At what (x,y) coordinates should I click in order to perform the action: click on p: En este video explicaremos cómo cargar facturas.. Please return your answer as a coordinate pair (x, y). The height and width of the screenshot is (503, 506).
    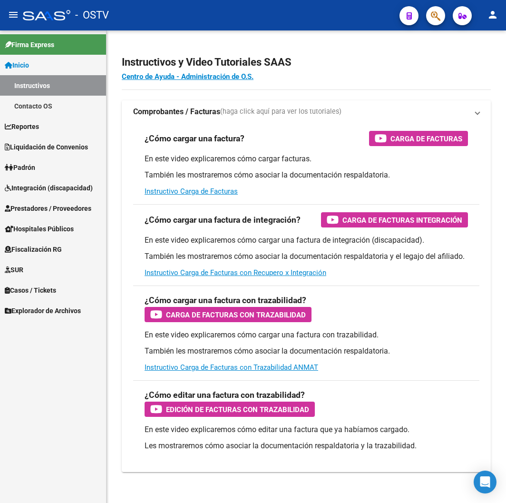
    Looking at the image, I should click on (306, 159).